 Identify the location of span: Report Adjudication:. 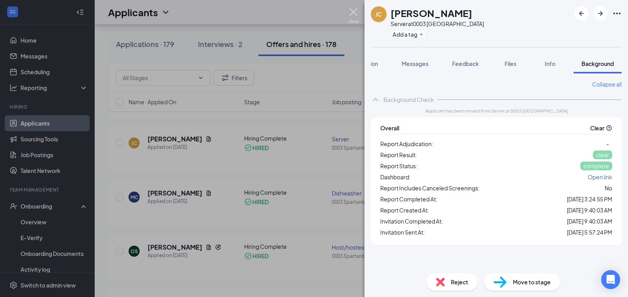
(407, 144).